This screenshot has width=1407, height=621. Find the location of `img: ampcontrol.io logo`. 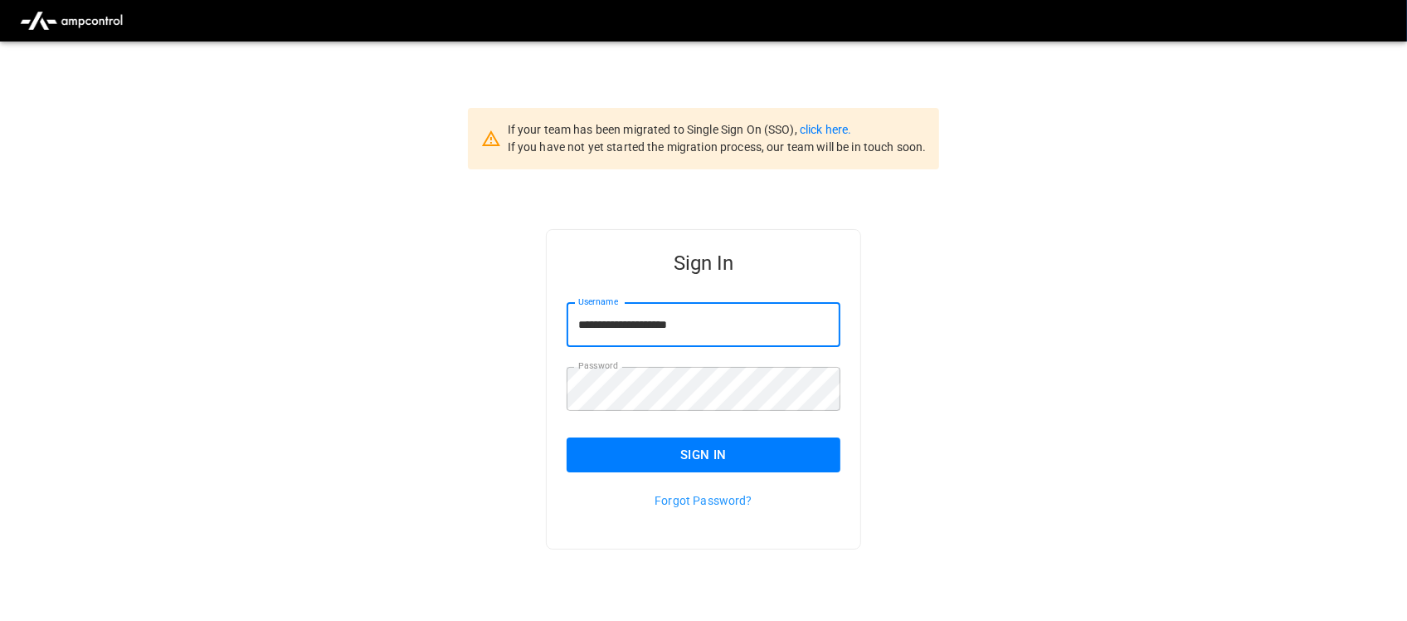

img: ampcontrol.io logo is located at coordinates (71, 21).